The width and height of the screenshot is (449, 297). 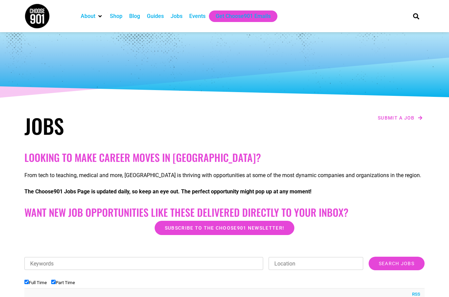 What do you see at coordinates (239, 16) in the screenshot?
I see `nav: Main nav` at bounding box center [239, 16].